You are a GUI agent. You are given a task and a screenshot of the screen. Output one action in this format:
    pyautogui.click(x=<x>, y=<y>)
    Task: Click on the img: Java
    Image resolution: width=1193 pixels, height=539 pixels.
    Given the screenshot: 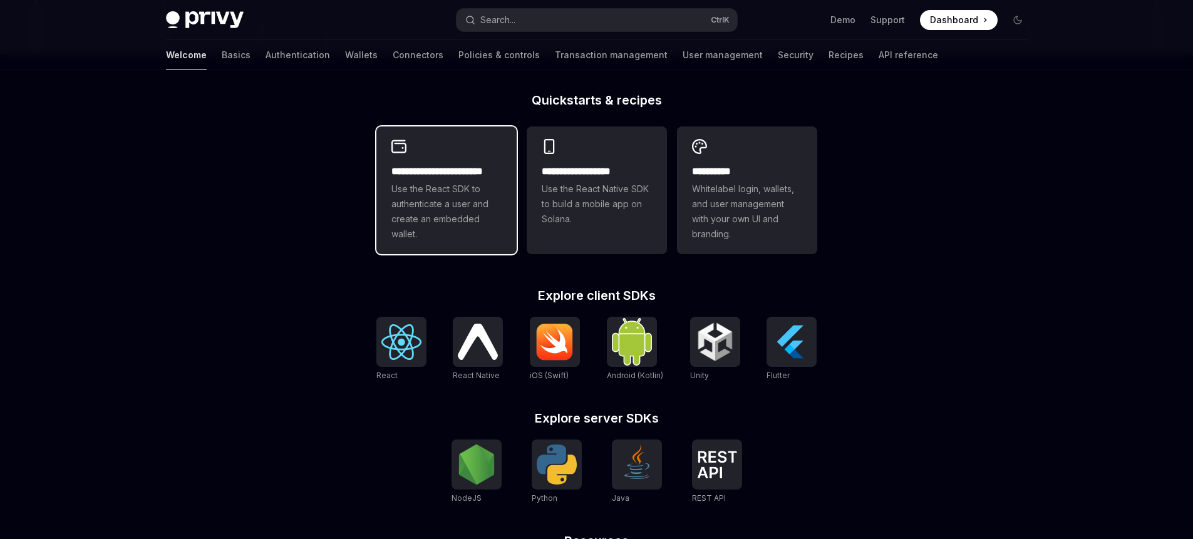 What is the action you would take?
    pyautogui.click(x=637, y=465)
    